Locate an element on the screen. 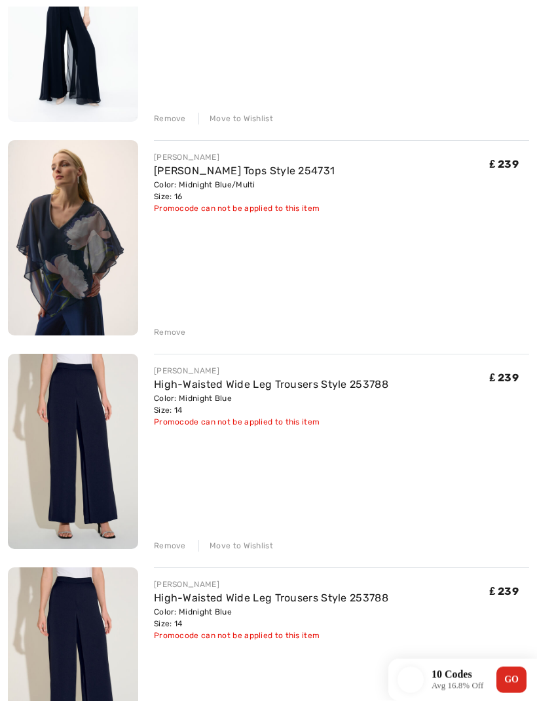 This screenshot has height=701, width=537. img: Joseph Ribkoff Tops Style 254731 is located at coordinates (73, 238).